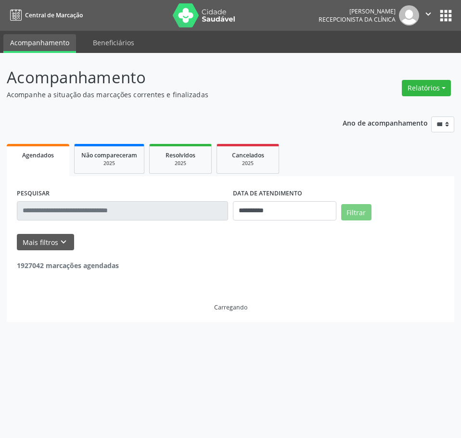  What do you see at coordinates (446, 15) in the screenshot?
I see `button: apps` at bounding box center [446, 15].